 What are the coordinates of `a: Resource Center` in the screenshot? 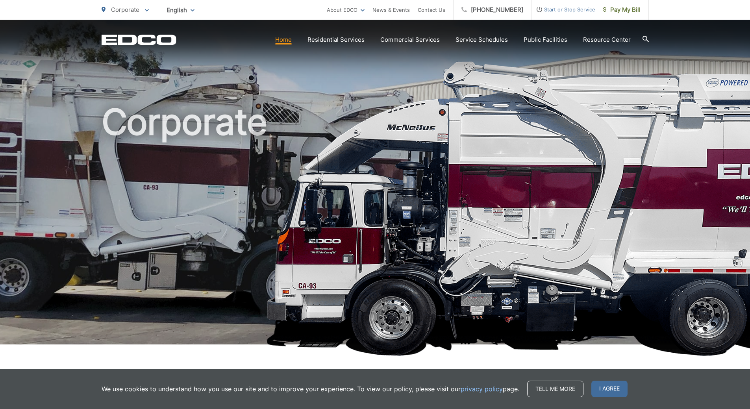 It's located at (607, 40).